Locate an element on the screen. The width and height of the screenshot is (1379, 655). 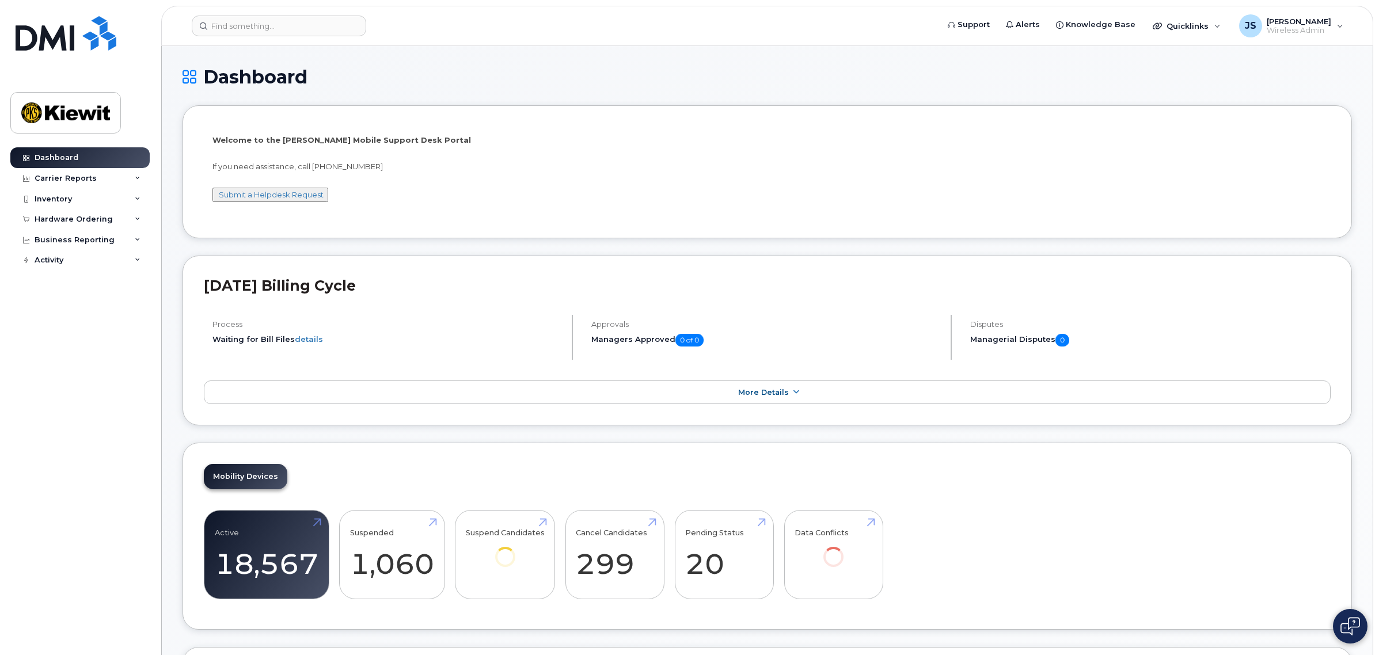
a: Submit a Helpdesk Request is located at coordinates (271, 195).